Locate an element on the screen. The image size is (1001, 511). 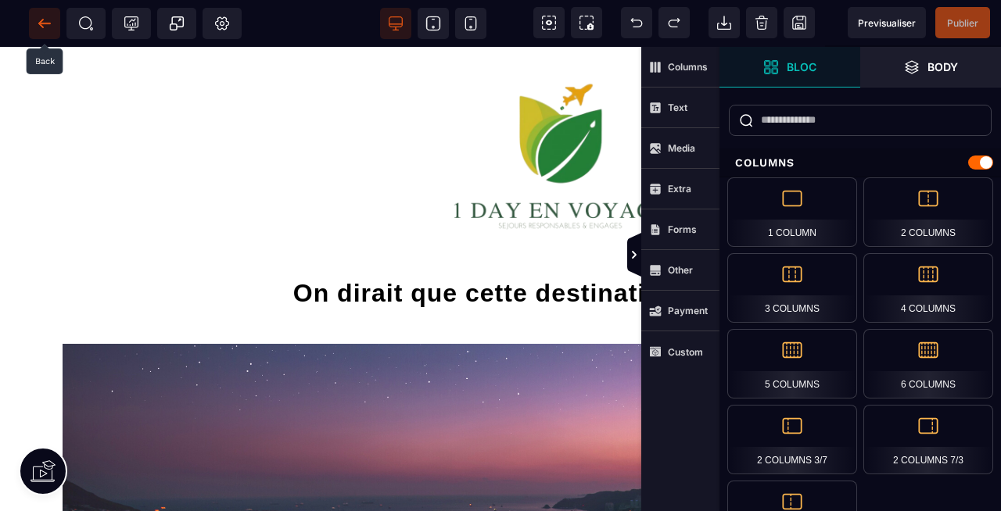
span: Publier is located at coordinates (963, 23).